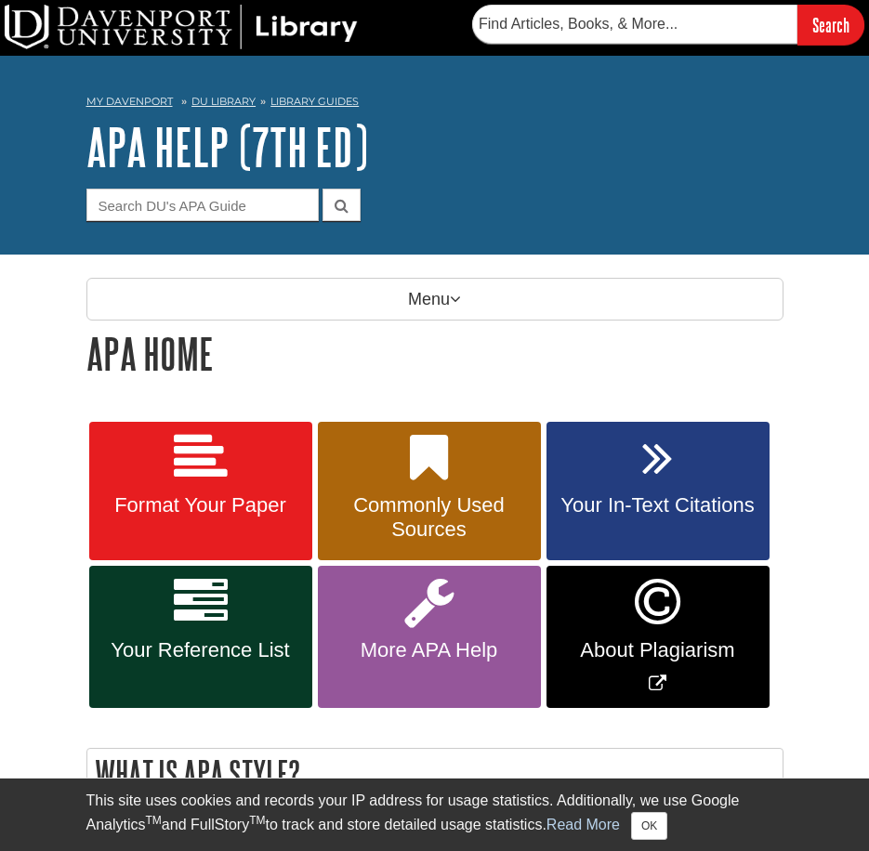 The width and height of the screenshot is (869, 851). I want to click on span: Your Reference List, so click(201, 650).